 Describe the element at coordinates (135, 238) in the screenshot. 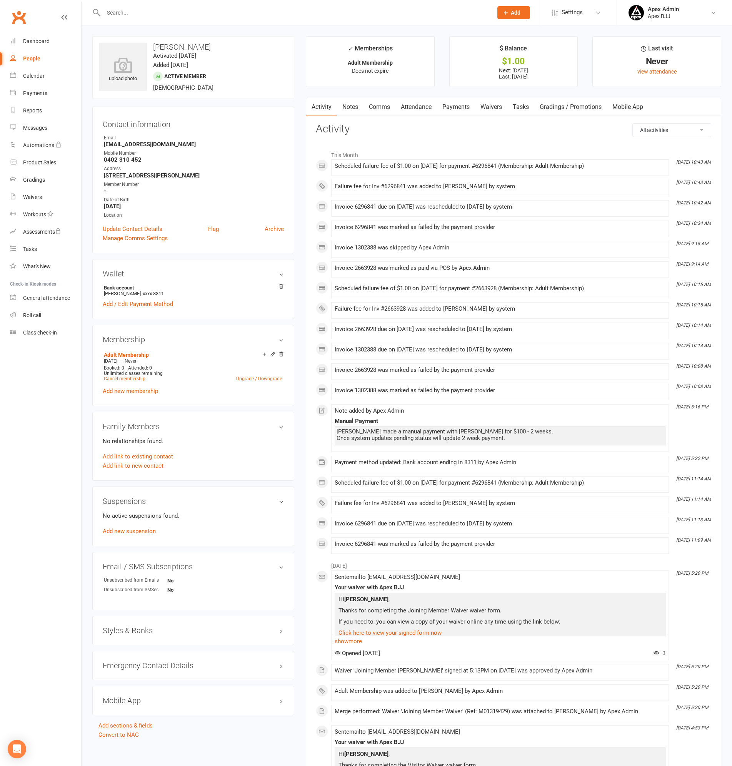

I see `a: Manage Comms Settings` at that location.